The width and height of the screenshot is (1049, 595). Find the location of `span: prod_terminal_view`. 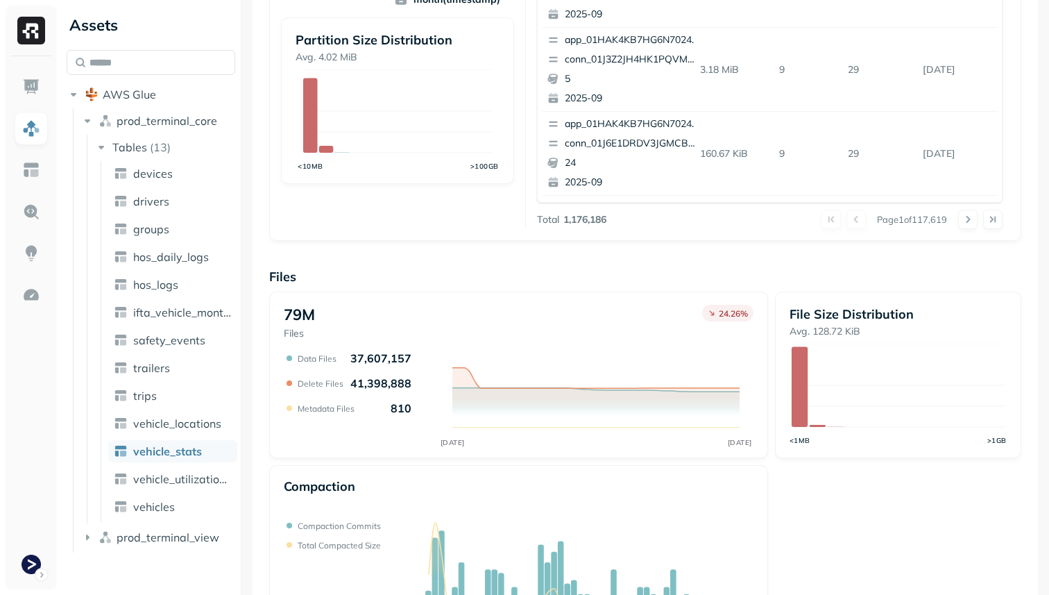

span: prod_terminal_view is located at coordinates (168, 537).